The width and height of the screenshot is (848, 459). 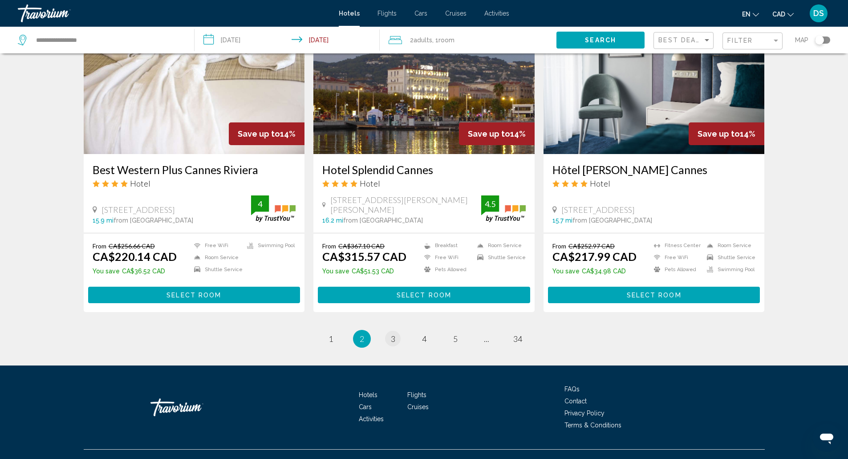 What do you see at coordinates (446, 269) in the screenshot?
I see `li: Pets Allowed` at bounding box center [446, 269].